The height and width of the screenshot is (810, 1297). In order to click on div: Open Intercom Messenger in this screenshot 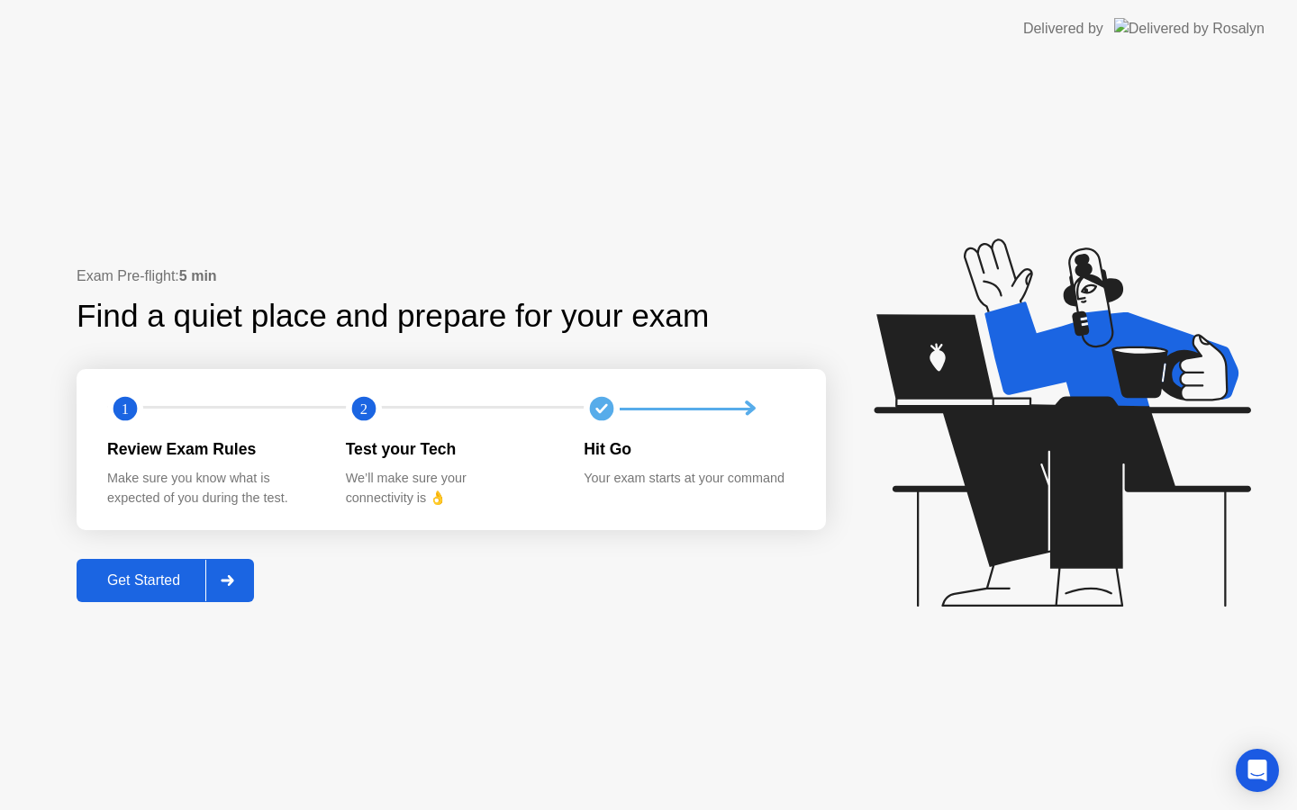, I will do `click(1257, 771)`.